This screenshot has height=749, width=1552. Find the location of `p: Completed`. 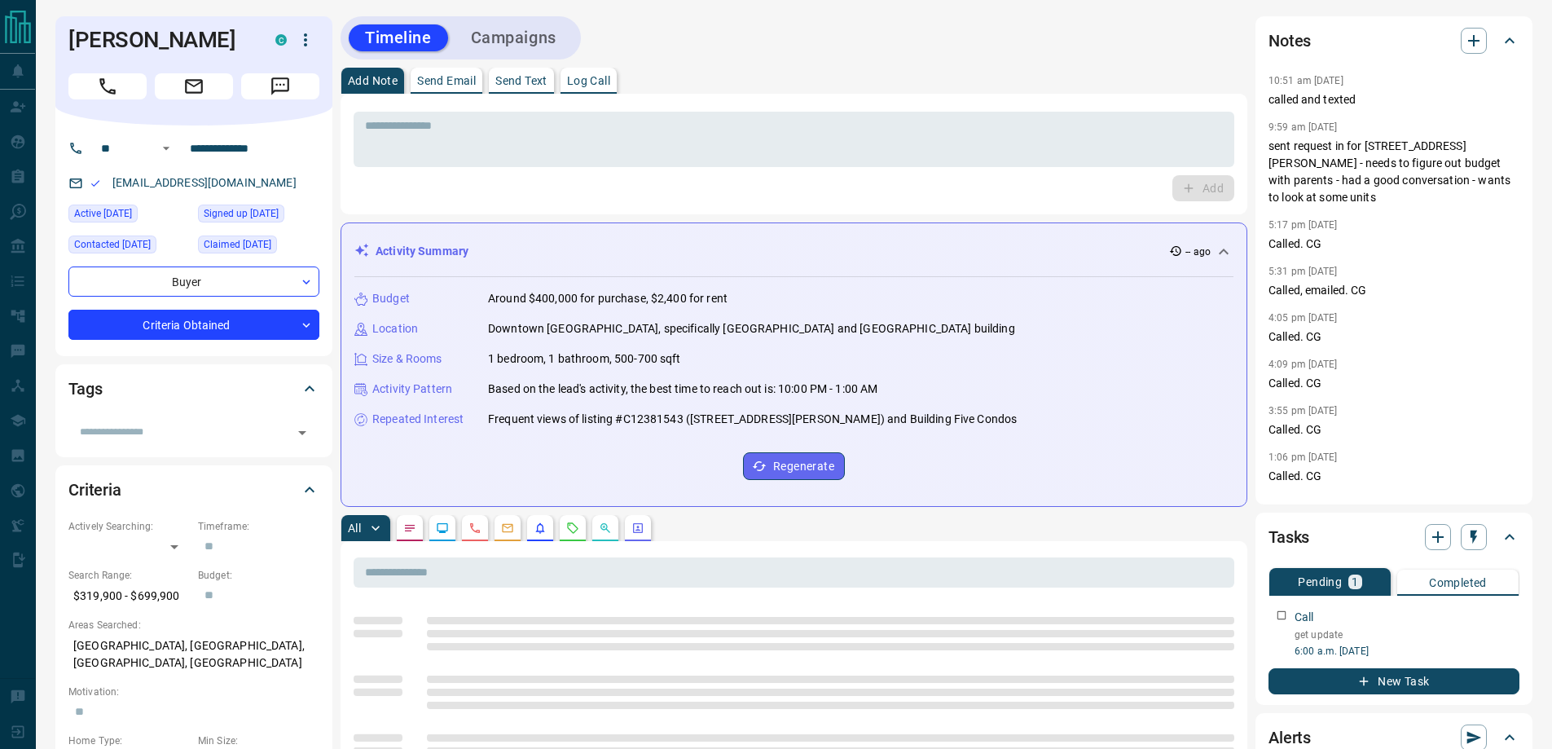

p: Completed is located at coordinates (1458, 583).